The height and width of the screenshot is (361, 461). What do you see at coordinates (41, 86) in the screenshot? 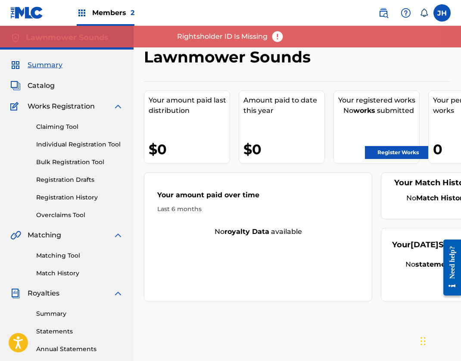
I see `span: Catalog` at bounding box center [41, 86].